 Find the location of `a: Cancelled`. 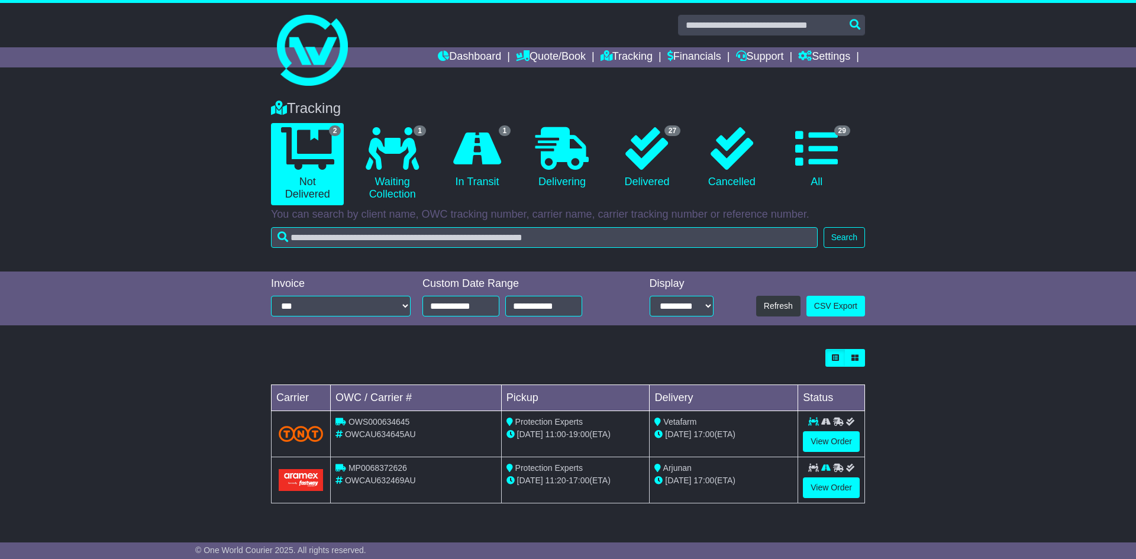

a: Cancelled is located at coordinates (731, 158).